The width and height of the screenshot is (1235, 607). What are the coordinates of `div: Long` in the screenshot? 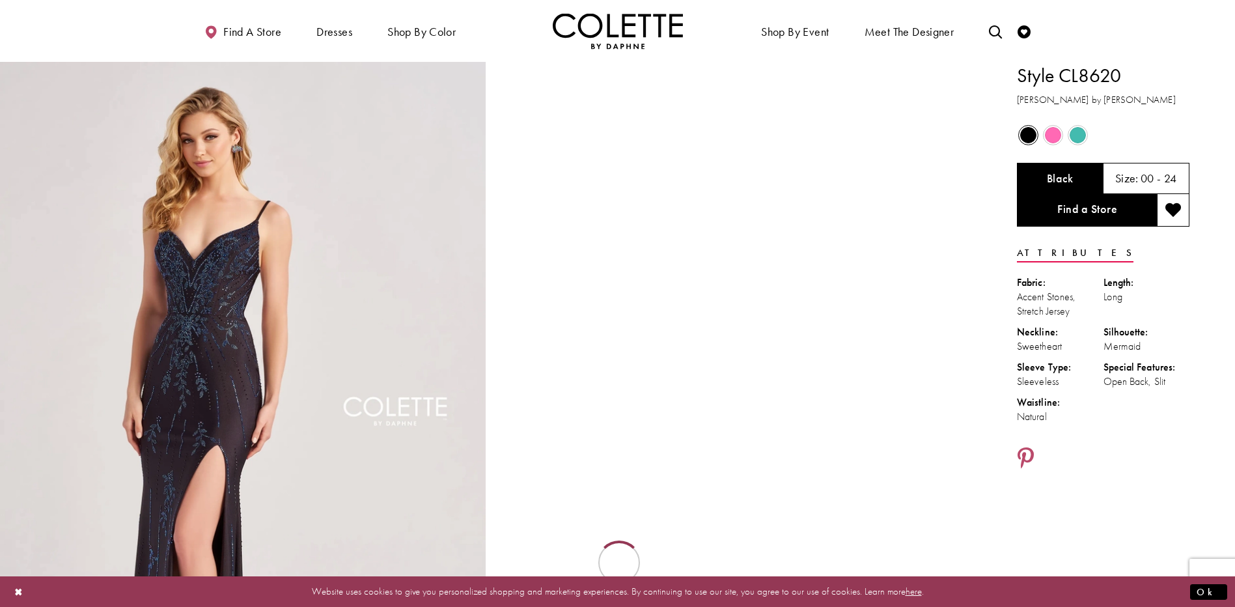 It's located at (1147, 297).